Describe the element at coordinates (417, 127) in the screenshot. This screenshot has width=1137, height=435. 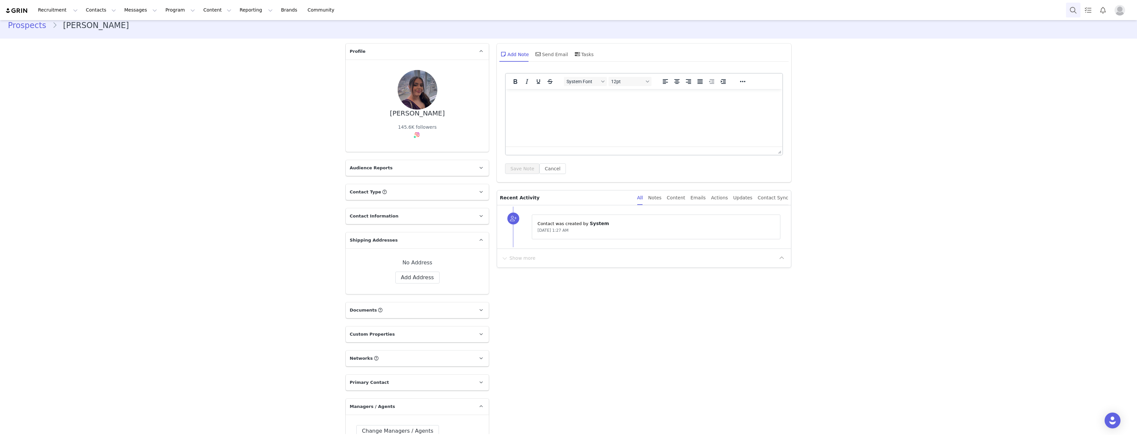
I see `div: 145.6K followers` at that location.